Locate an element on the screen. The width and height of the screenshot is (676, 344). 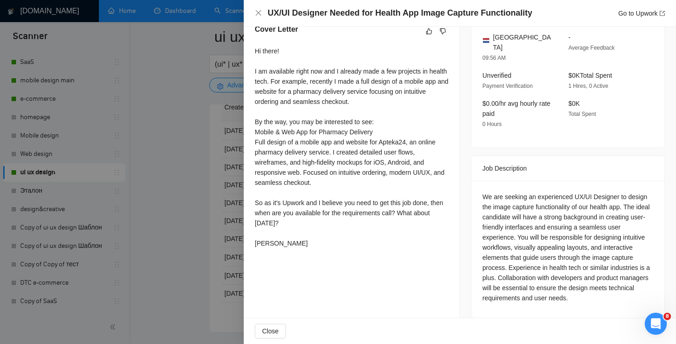
span: Average Feedback is located at coordinates (592, 48).